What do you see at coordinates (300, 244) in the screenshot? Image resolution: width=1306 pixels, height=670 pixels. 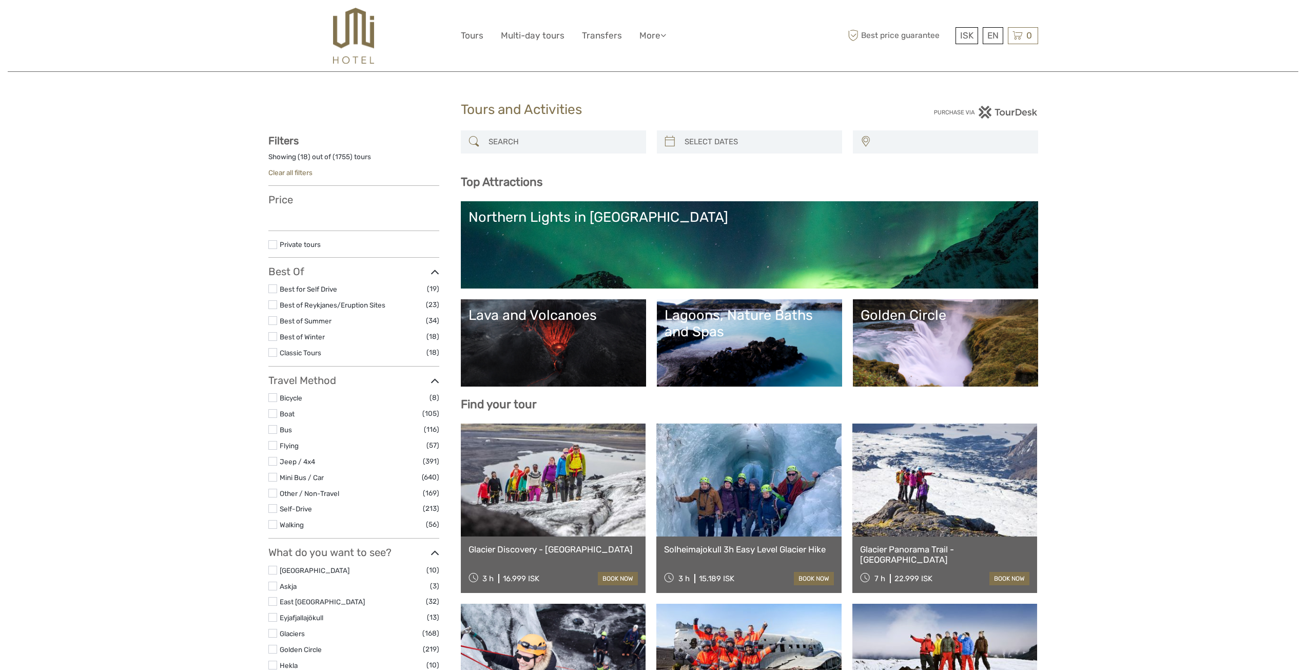 I see `a: Private tours` at bounding box center [300, 244].